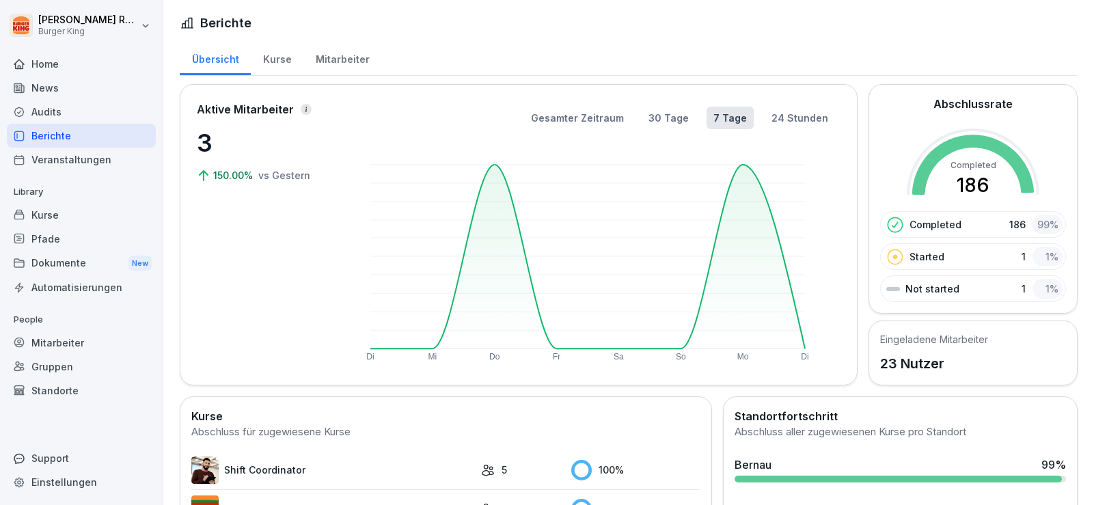 The height and width of the screenshot is (505, 1094). I want to click on a: Übersicht, so click(215, 57).